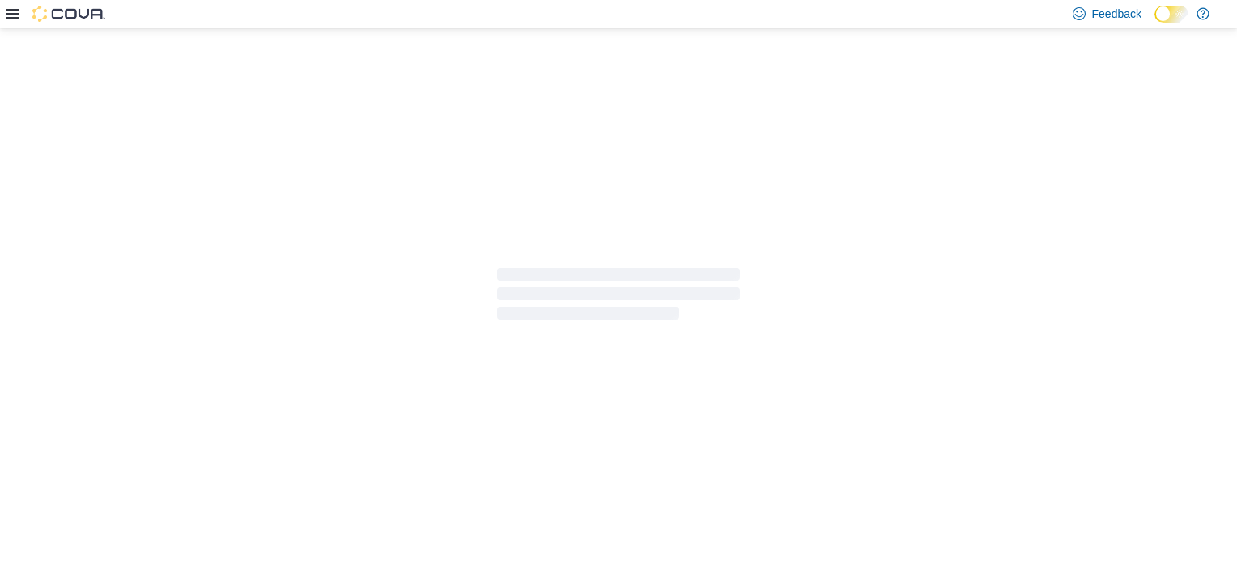  Describe the element at coordinates (619, 297) in the screenshot. I see `span: Loading` at that location.